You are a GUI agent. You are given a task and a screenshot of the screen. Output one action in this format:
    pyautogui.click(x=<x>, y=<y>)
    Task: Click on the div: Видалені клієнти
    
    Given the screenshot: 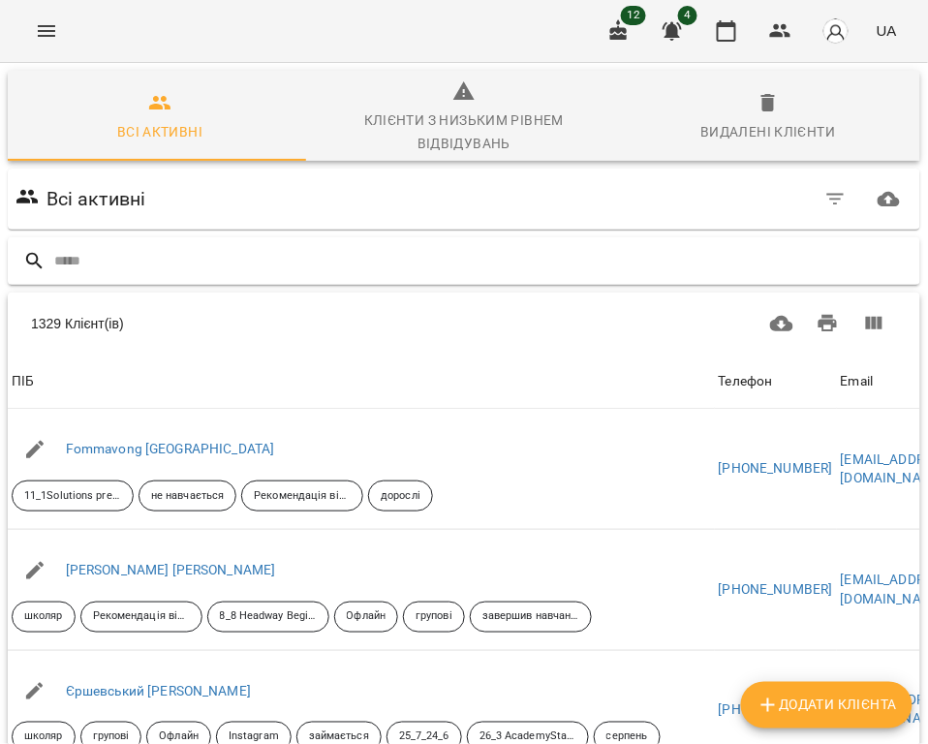 What is the action you would take?
    pyautogui.click(x=767, y=132)
    